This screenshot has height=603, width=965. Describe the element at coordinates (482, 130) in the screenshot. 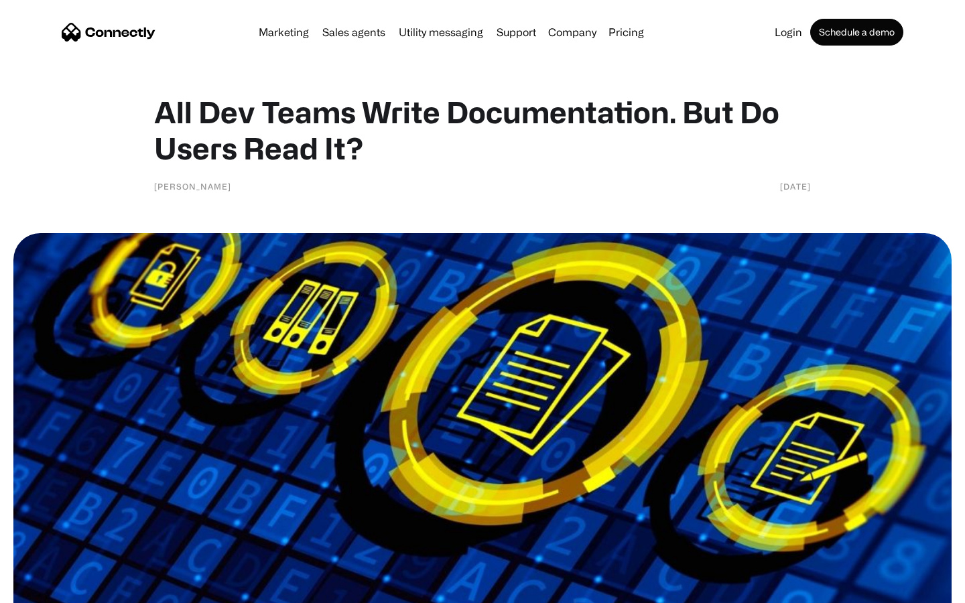

I see `h1: All Dev Teams Write Documentation. But Do Users Read It?` at that location.